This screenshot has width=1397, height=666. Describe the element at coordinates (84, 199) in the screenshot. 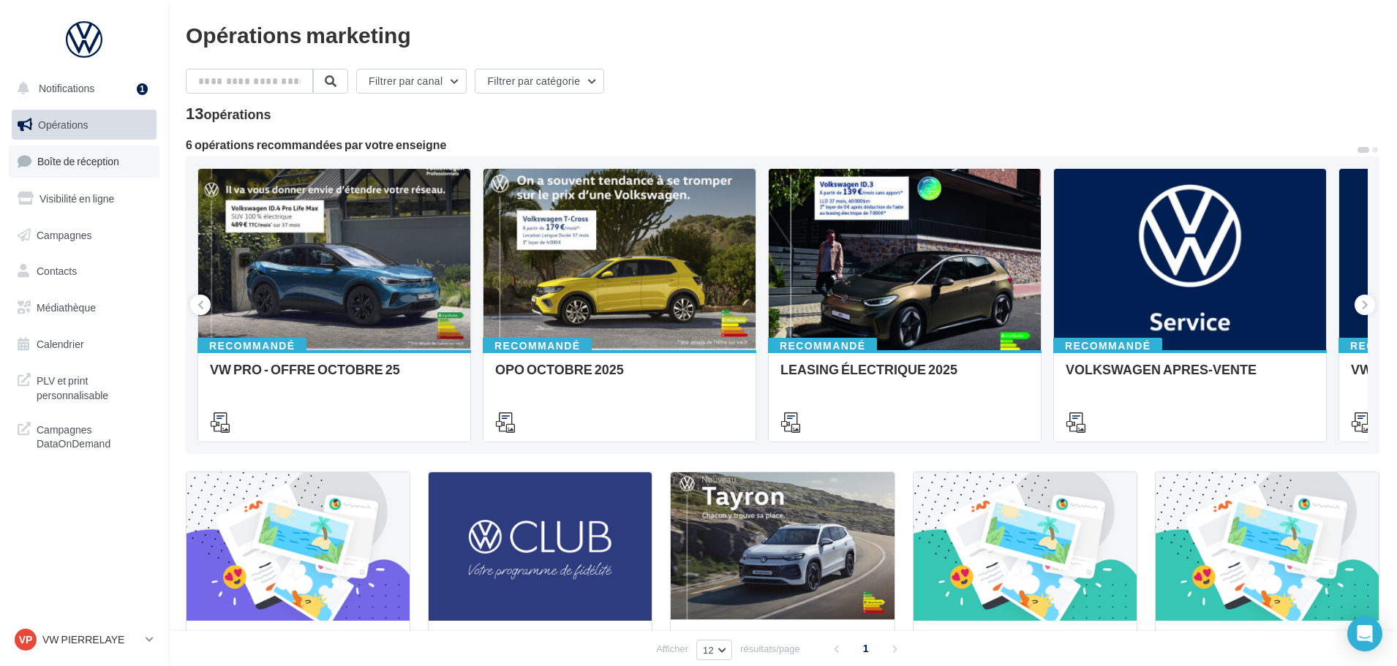

I see `a: Visibilité en ligne` at that location.